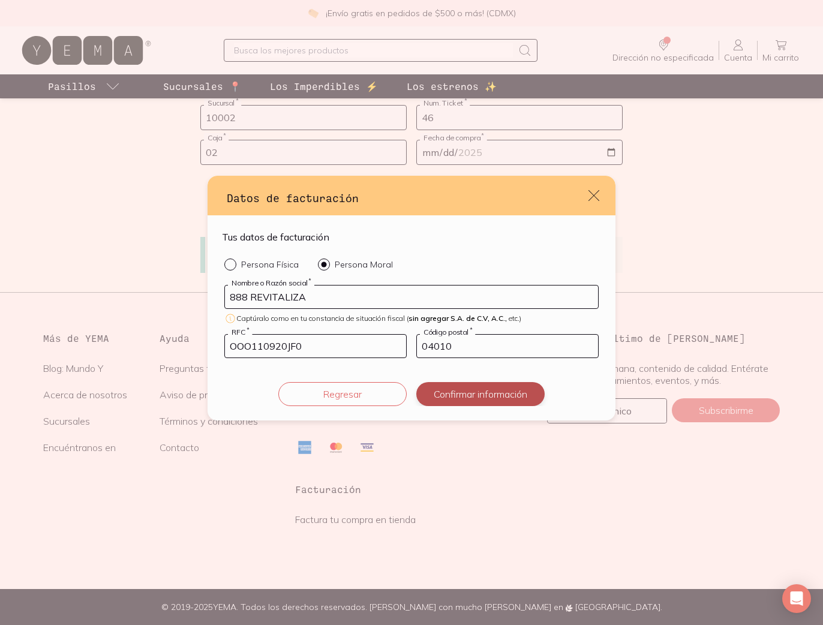 The height and width of the screenshot is (625, 823). What do you see at coordinates (407, 198) in the screenshot?
I see `h3: Datos de facturación` at bounding box center [407, 198].